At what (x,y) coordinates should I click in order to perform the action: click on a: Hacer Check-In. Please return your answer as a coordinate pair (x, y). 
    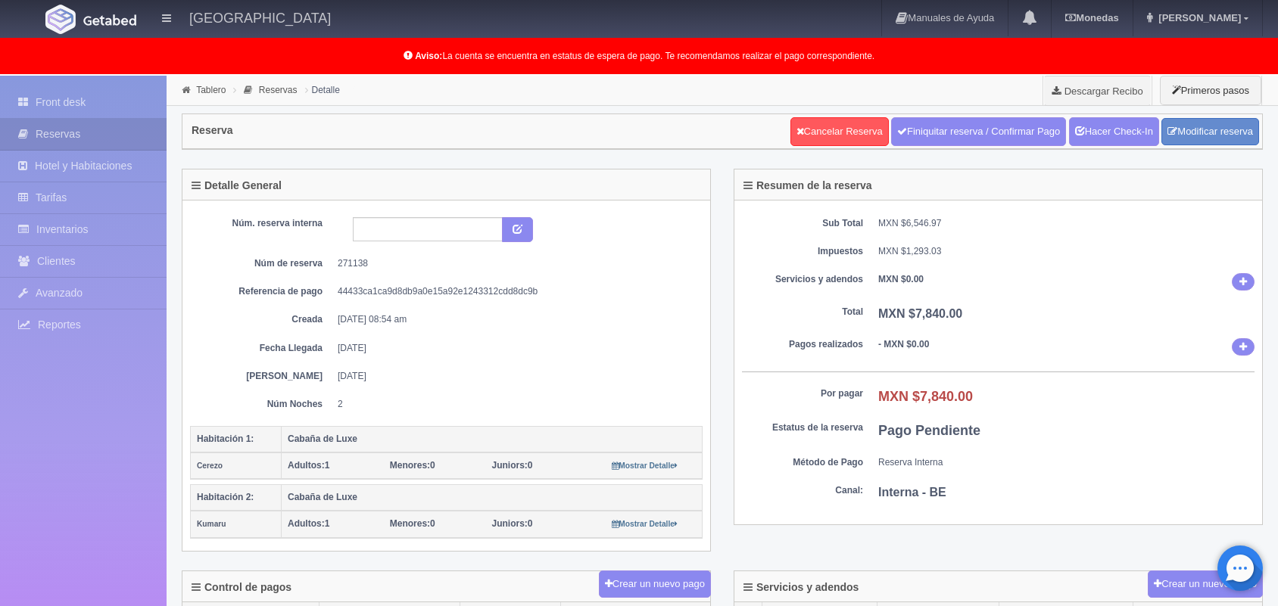
    Looking at the image, I should click on (1114, 132).